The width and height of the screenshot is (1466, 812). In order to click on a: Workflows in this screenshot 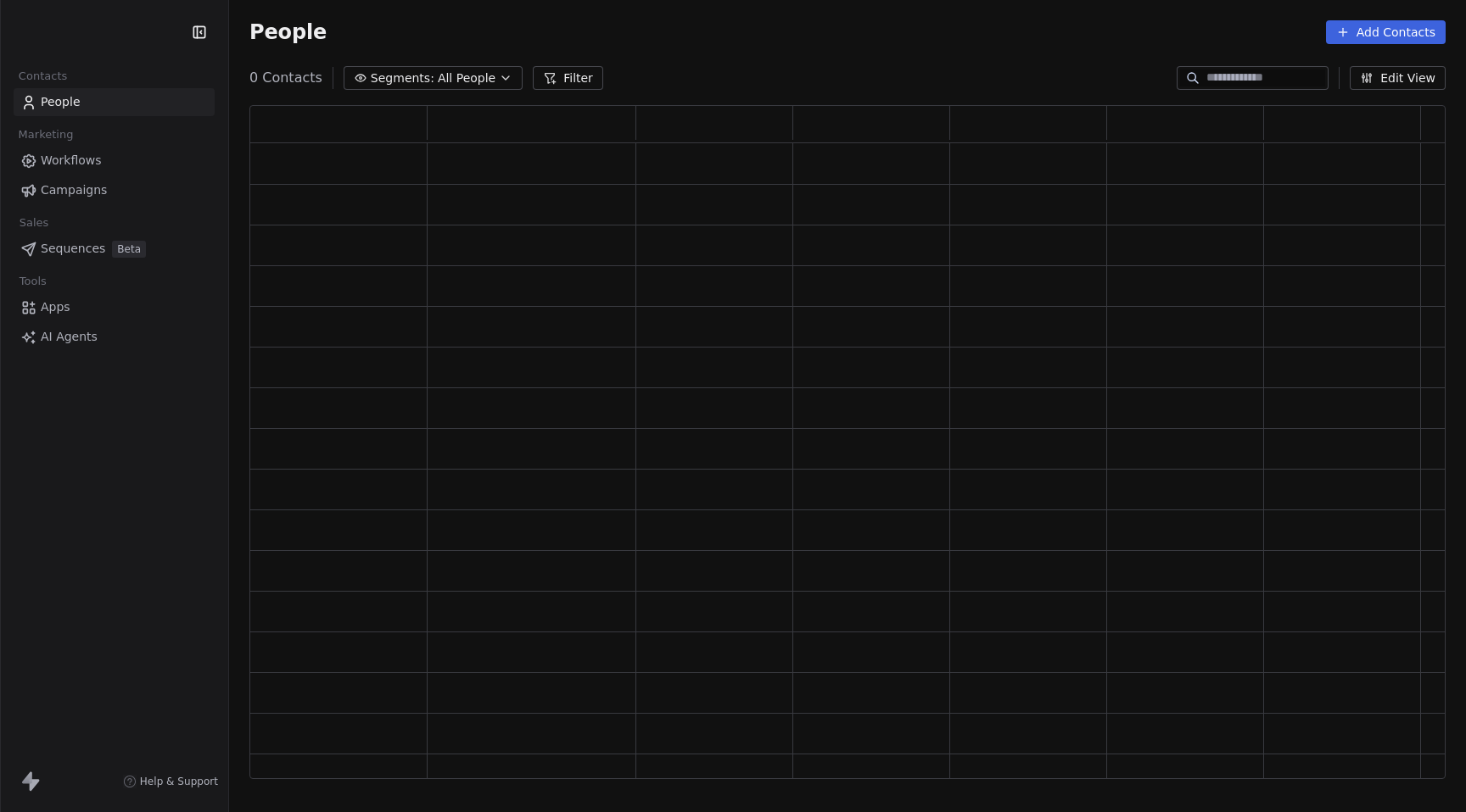, I will do `click(114, 160)`.